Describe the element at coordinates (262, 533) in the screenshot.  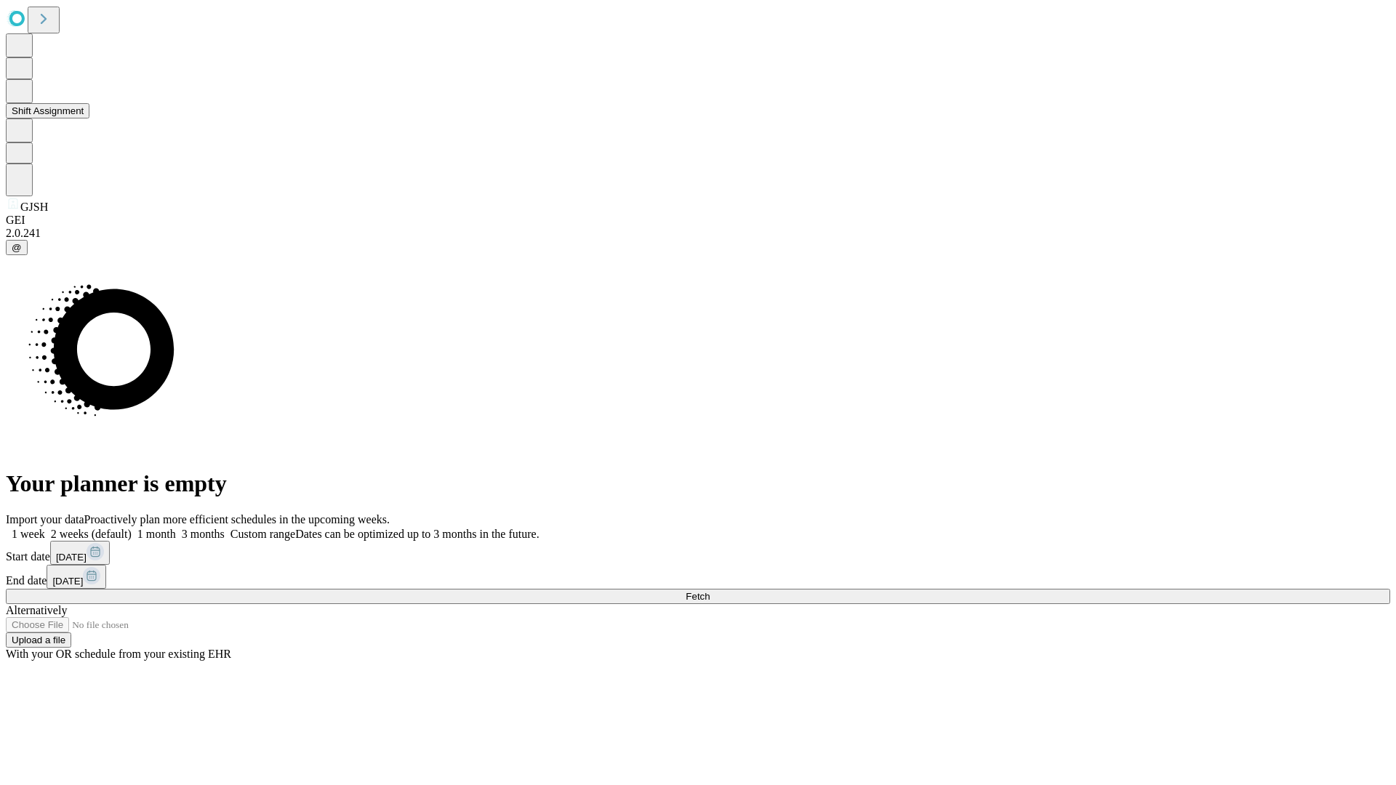
I see `span: Custom range` at that location.